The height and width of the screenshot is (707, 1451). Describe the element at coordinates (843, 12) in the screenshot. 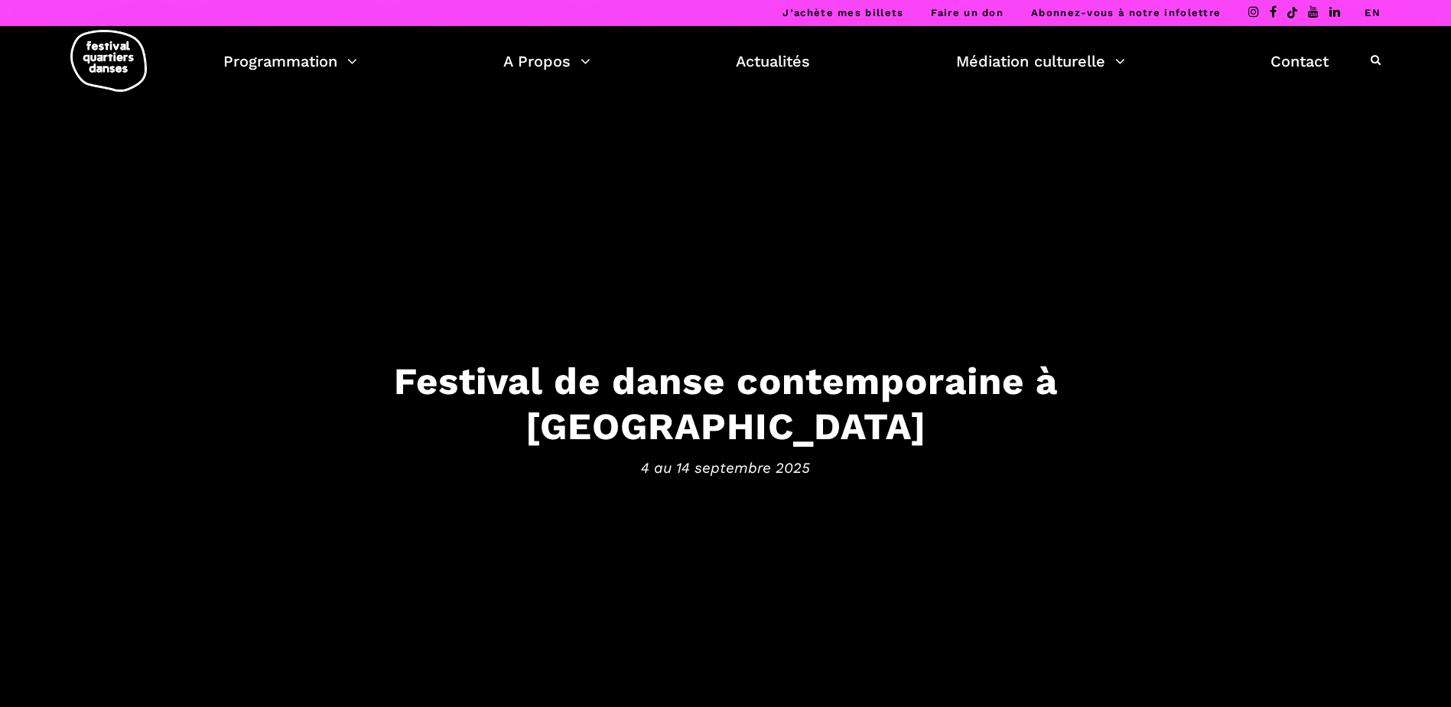

I see `a: J’achète mes billets` at that location.